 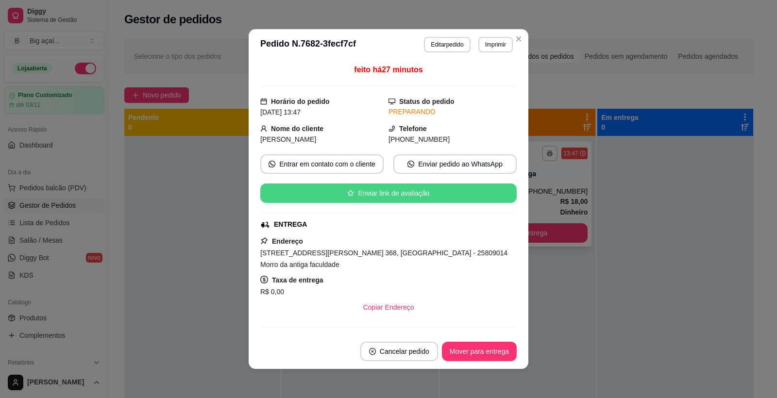 What do you see at coordinates (480, 352) in the screenshot?
I see `button: Mover para entrega` at bounding box center [480, 352].